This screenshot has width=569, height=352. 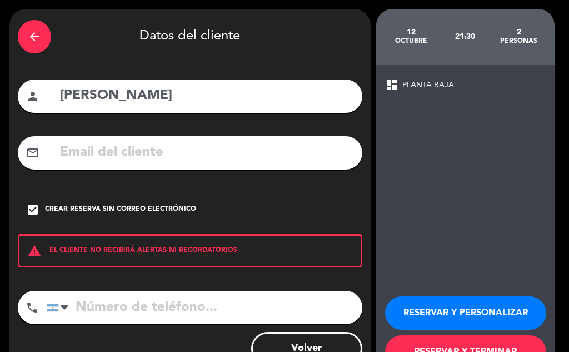 What do you see at coordinates (60, 307) in the screenshot?
I see `div: Argentina: +54` at bounding box center [60, 307].